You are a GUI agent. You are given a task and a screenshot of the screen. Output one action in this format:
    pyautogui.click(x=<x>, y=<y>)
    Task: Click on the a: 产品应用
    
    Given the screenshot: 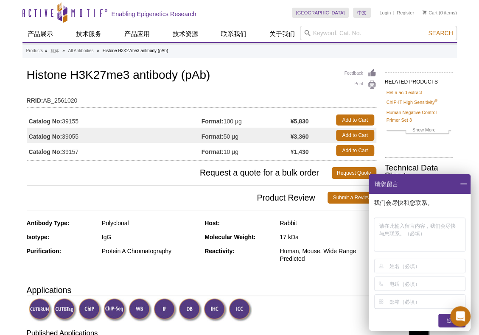 What is the action you would take?
    pyautogui.click(x=137, y=34)
    